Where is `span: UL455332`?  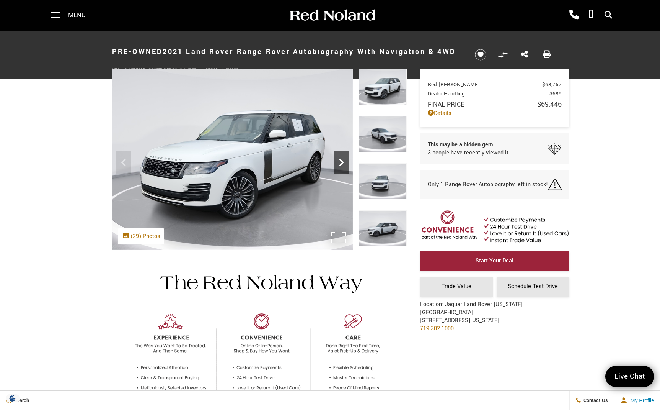 span: UL455332 is located at coordinates (229, 70).